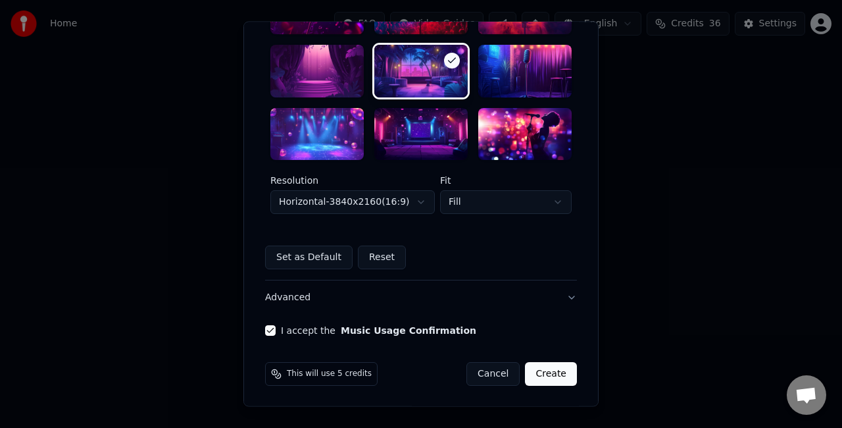 Image resolution: width=842 pixels, height=428 pixels. Describe the element at coordinates (329, 374) in the screenshot. I see `span: This will use 5 credits` at that location.